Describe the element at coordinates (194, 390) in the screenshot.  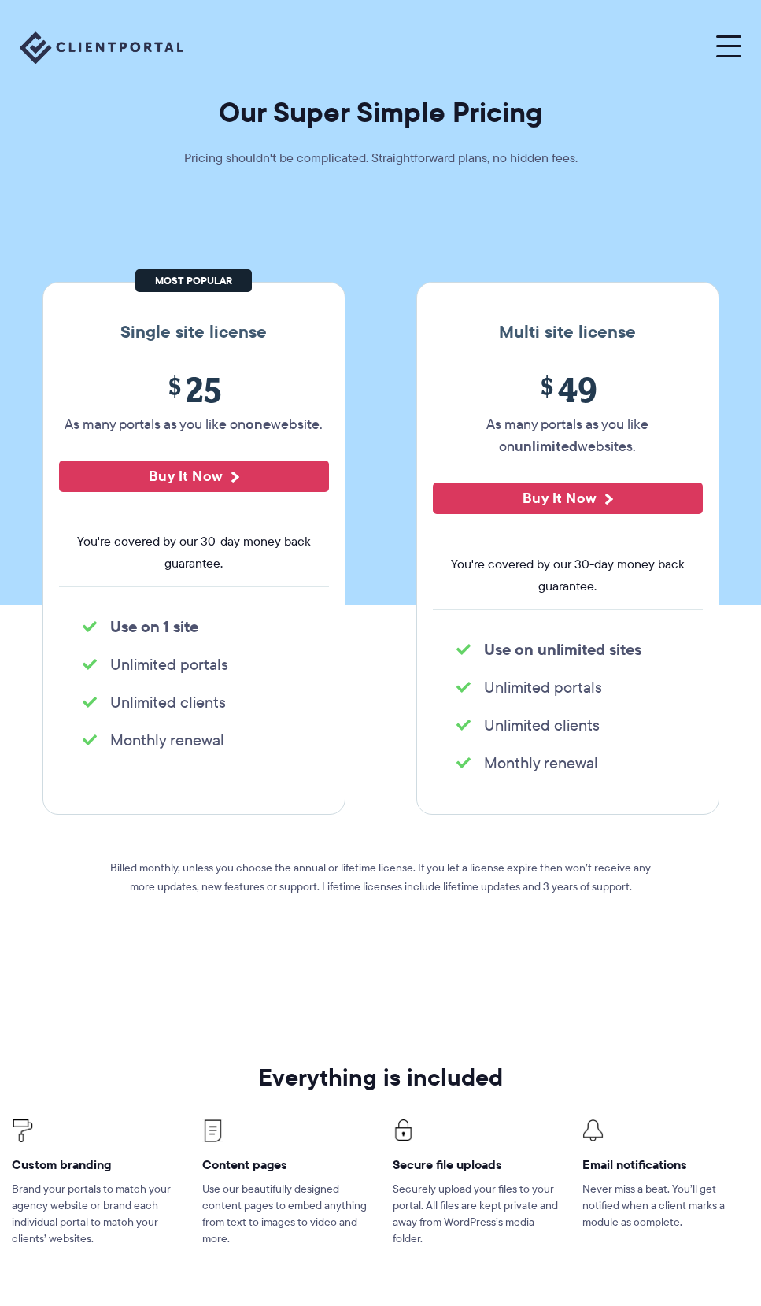
I see `span: 25` at that location.